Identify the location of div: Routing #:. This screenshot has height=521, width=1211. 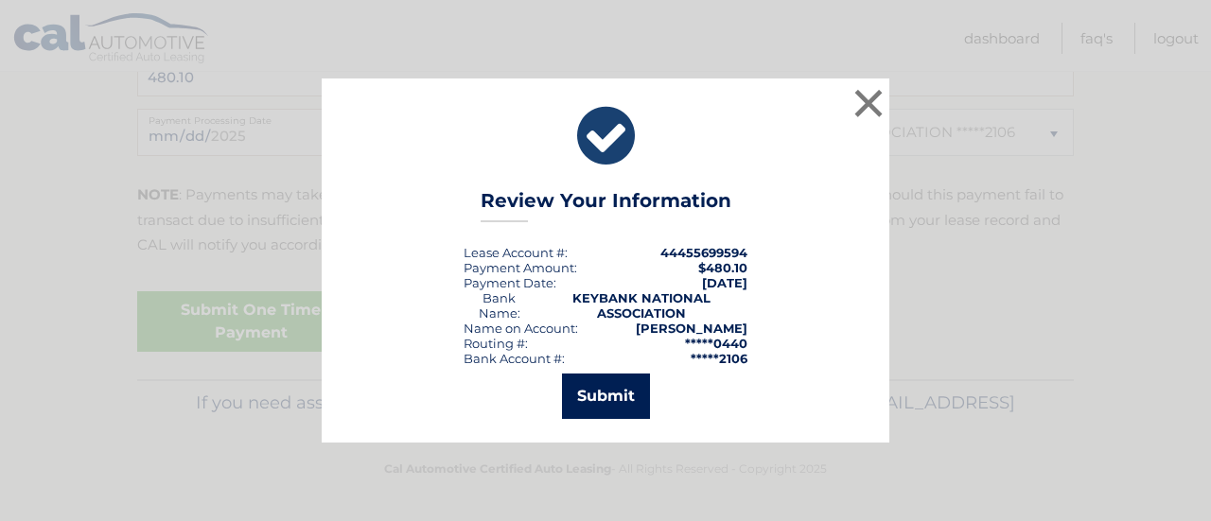
(496, 343).